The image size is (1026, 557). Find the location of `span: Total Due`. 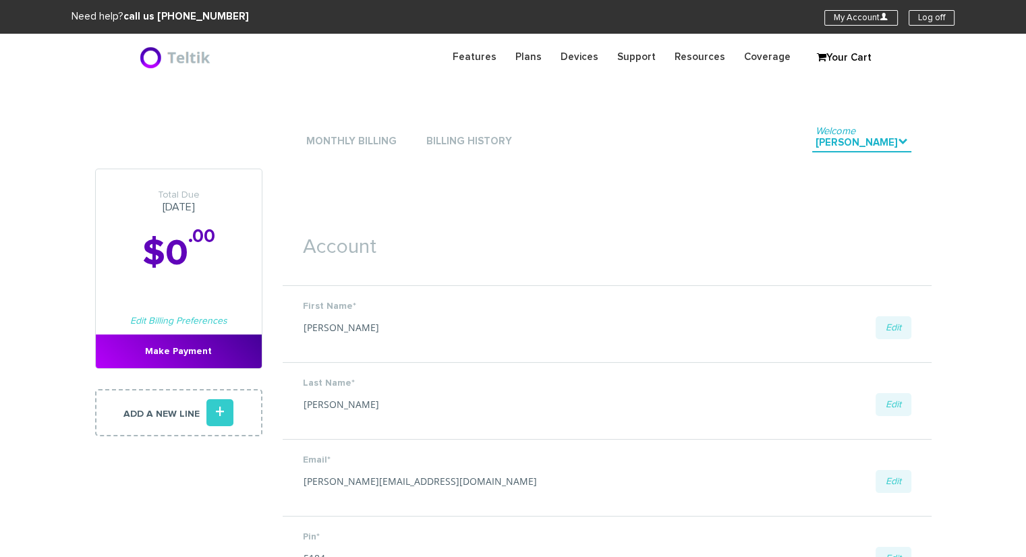

span: Total Due is located at coordinates (179, 195).